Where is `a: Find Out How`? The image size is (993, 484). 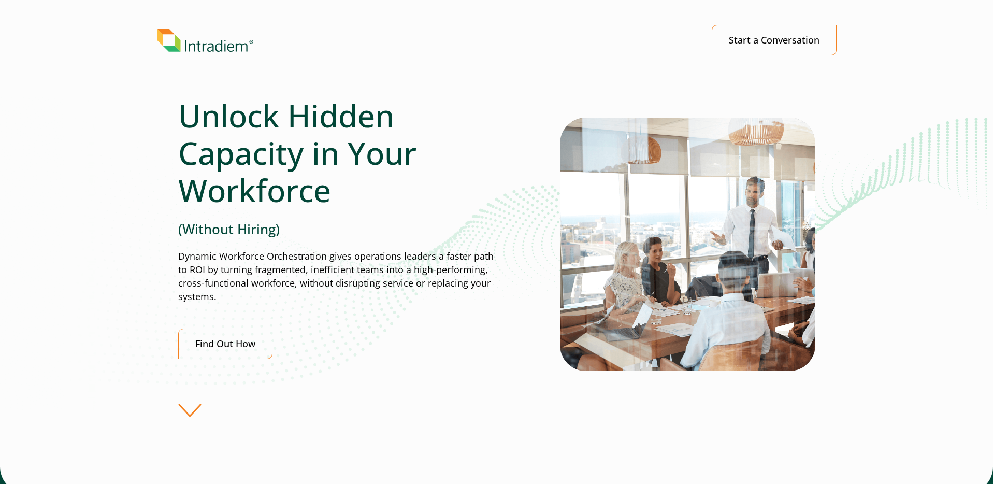 a: Find Out How is located at coordinates (225, 343).